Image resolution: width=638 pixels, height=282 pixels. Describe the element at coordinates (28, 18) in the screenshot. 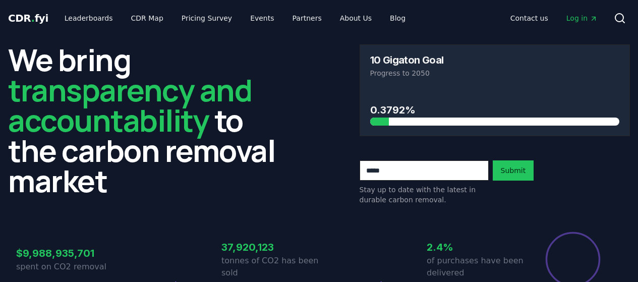

I see `span: CDR fyi` at that location.